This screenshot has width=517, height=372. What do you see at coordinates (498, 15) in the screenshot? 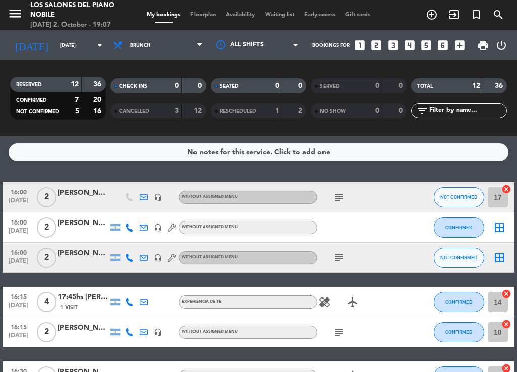
I see `i: search` at bounding box center [498, 15].